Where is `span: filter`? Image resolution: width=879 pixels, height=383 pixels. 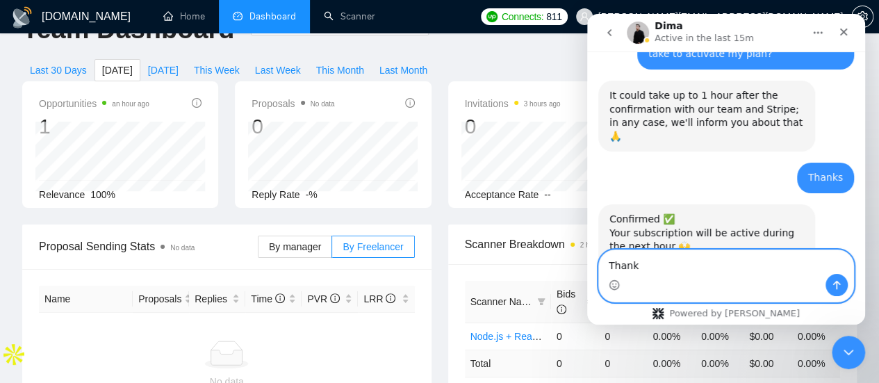
span: filter is located at coordinates (541, 301).